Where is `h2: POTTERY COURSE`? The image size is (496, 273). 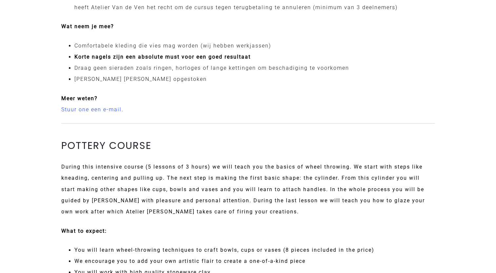
h2: POTTERY COURSE is located at coordinates (248, 146).